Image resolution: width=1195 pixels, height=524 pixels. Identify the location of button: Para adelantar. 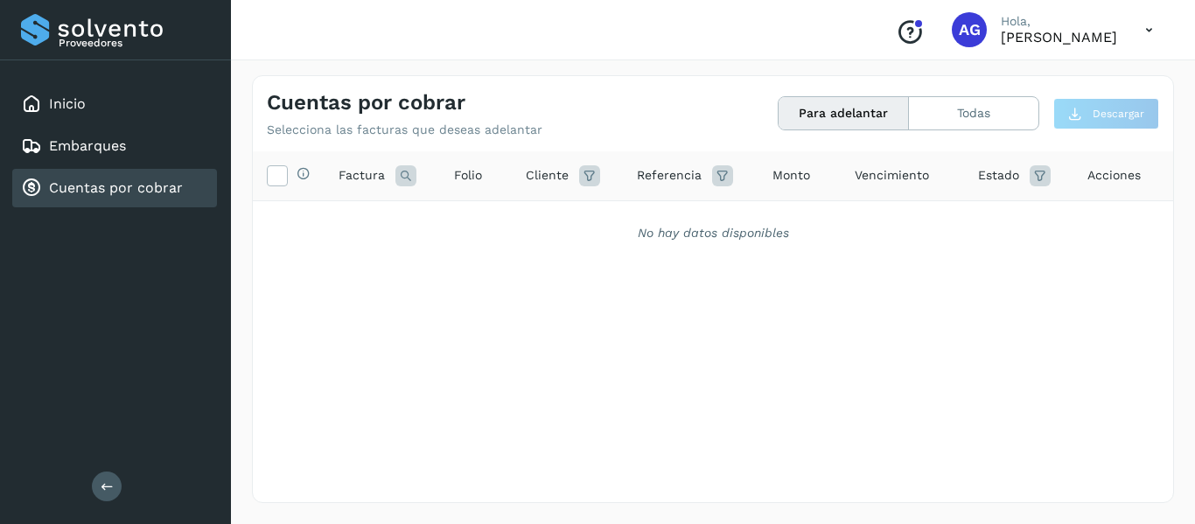
(844, 113).